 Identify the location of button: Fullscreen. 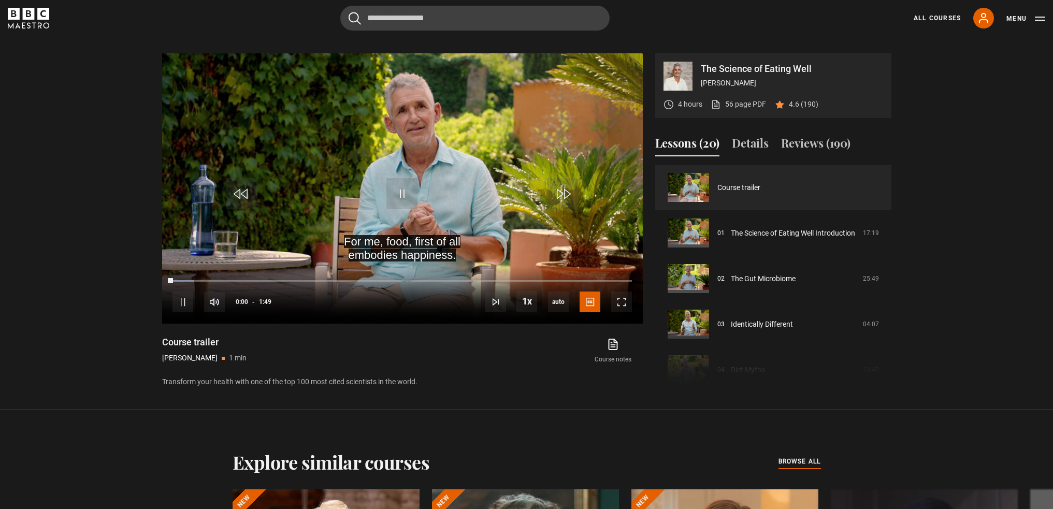
(621, 302).